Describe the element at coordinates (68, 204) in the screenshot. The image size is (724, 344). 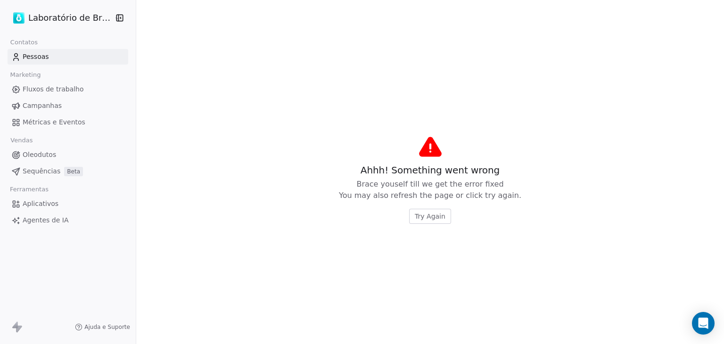
I see `a: Aplicativos` at that location.